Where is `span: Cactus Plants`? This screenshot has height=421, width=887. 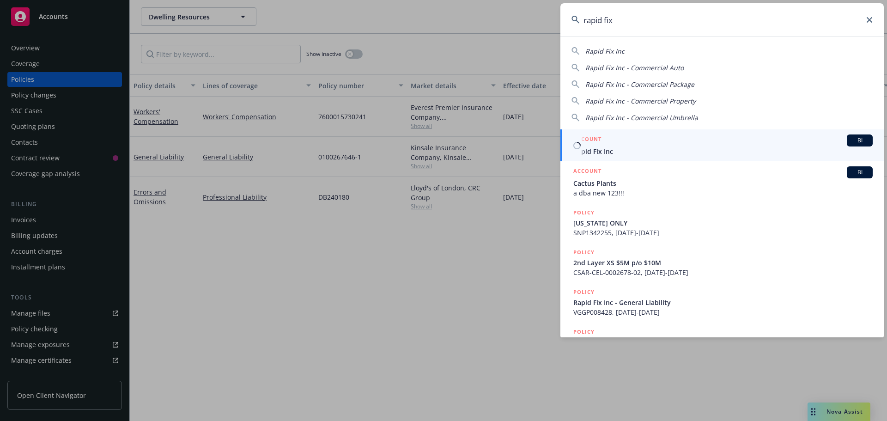 span: Cactus Plants is located at coordinates (723, 183).